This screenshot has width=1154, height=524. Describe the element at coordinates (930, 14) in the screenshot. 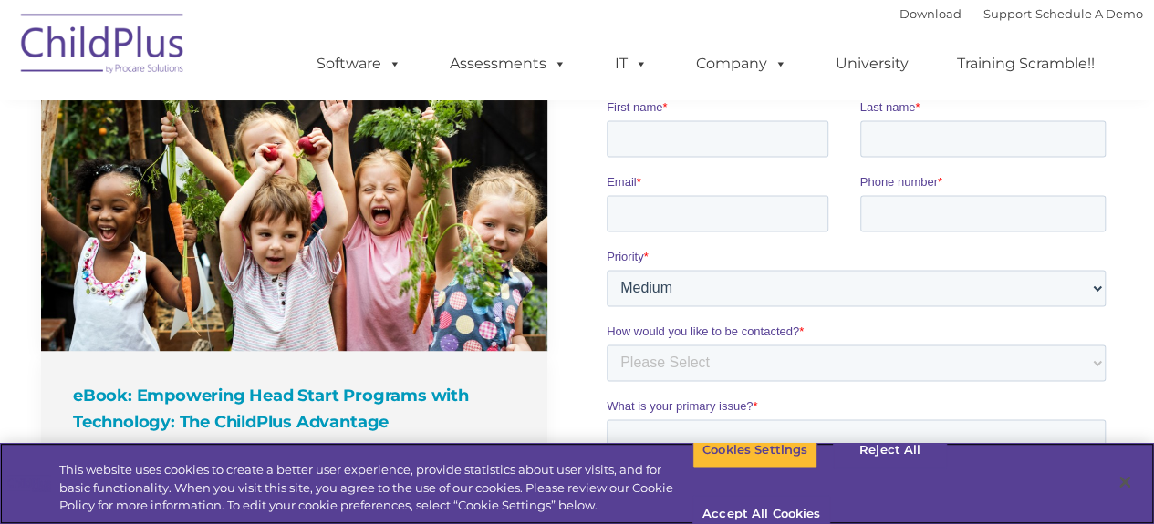

I see `a: Download` at that location.